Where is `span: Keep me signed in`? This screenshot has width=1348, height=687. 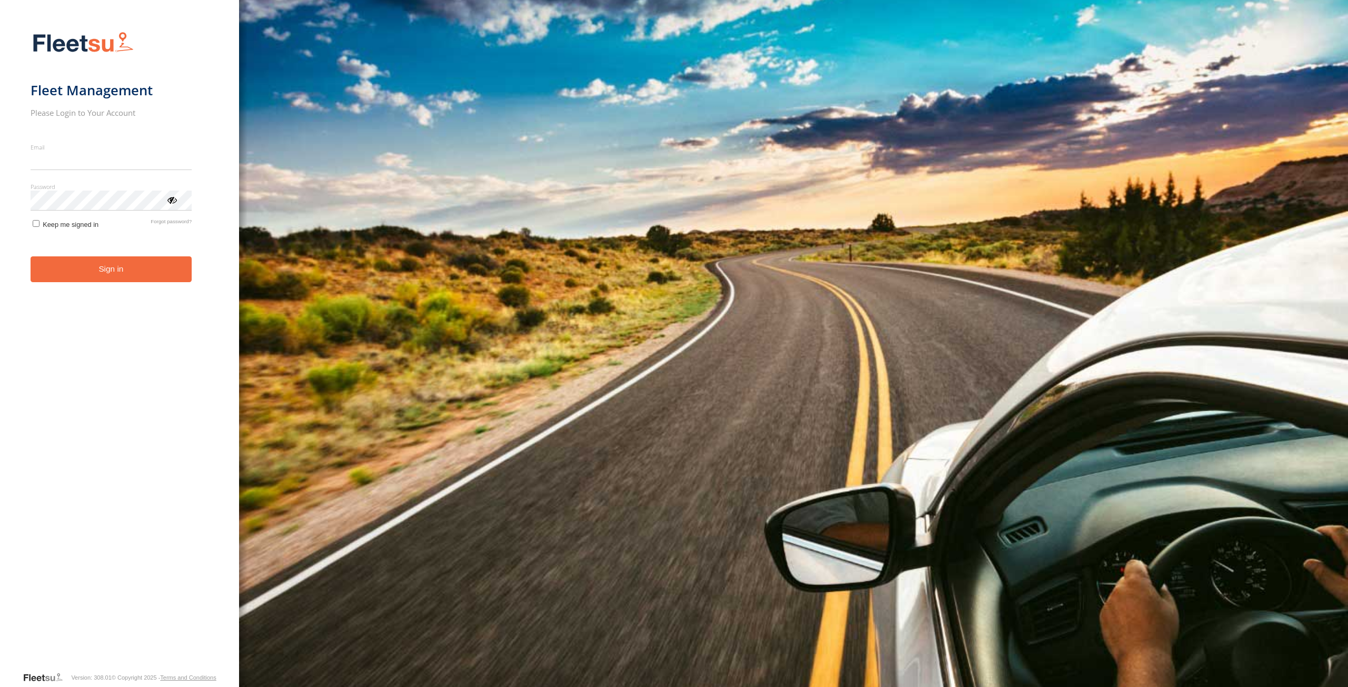 span: Keep me signed in is located at coordinates (71, 224).